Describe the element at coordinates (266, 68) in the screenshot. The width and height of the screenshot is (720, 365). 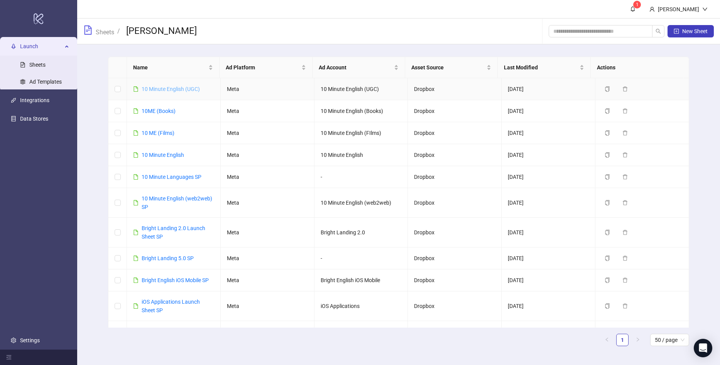
I see `th: Ad Platform` at that location.